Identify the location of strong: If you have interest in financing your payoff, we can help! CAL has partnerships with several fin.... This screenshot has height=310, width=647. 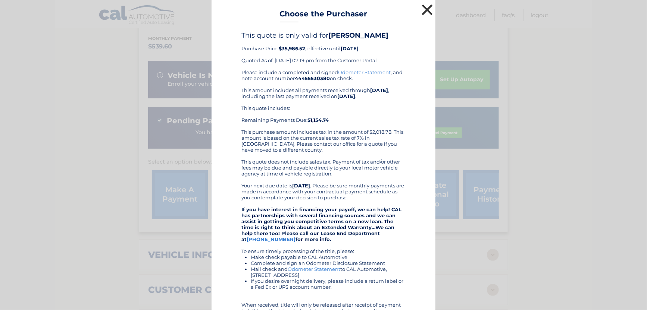
(321, 224).